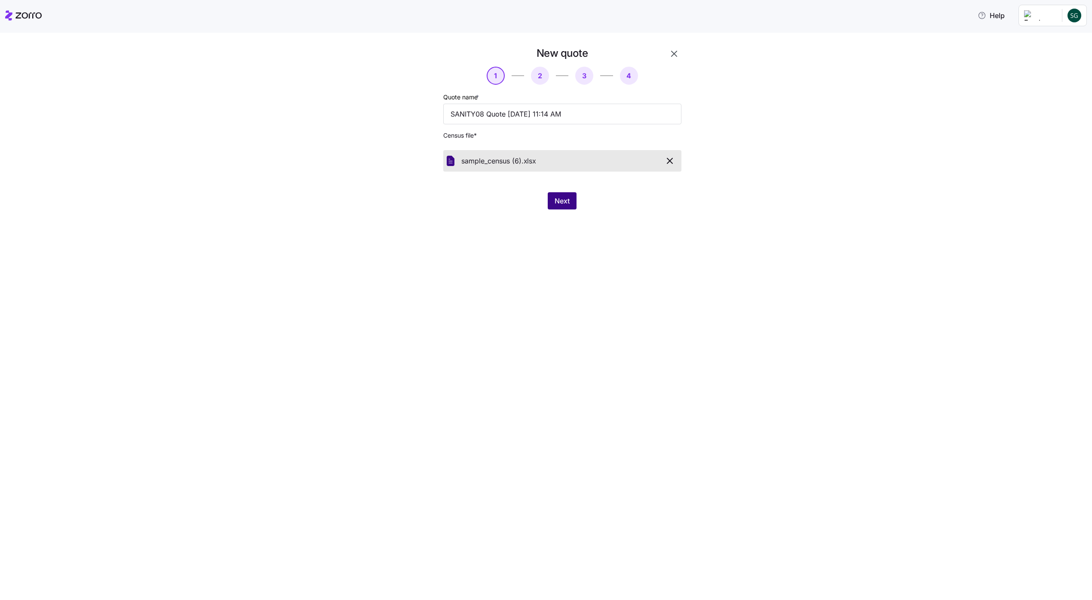  I want to click on img: Employer logo, so click(1040, 15).